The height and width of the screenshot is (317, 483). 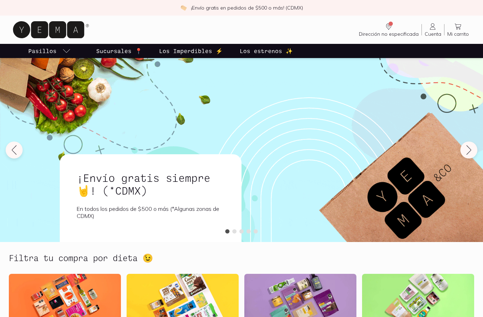 I want to click on p: ¡Envío gratis en pedidos de $500 o más! (CDMX), so click(x=247, y=8).